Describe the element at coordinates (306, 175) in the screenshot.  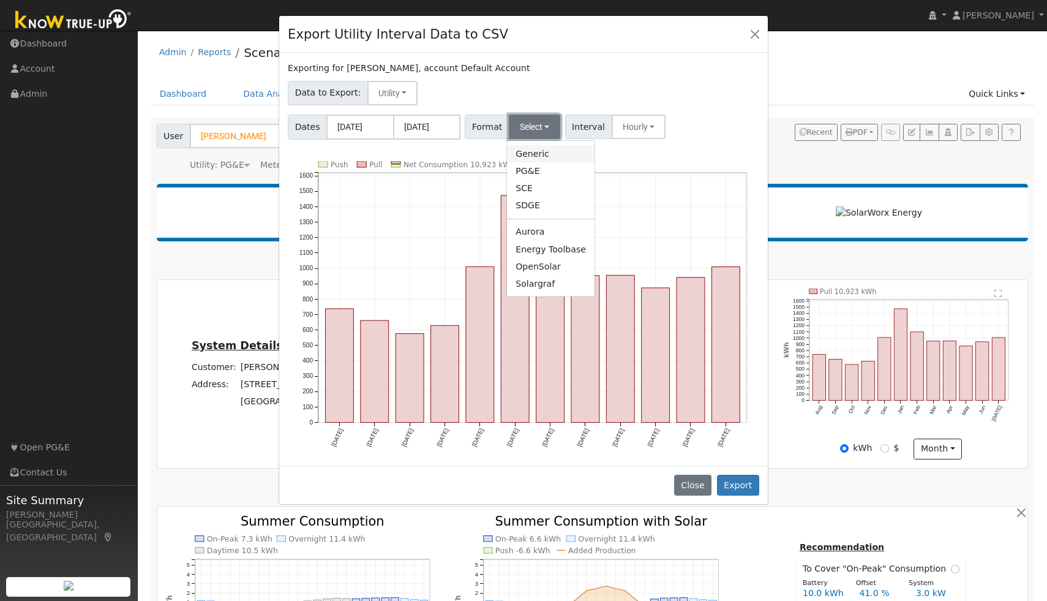
I see `text: 1600` at that location.